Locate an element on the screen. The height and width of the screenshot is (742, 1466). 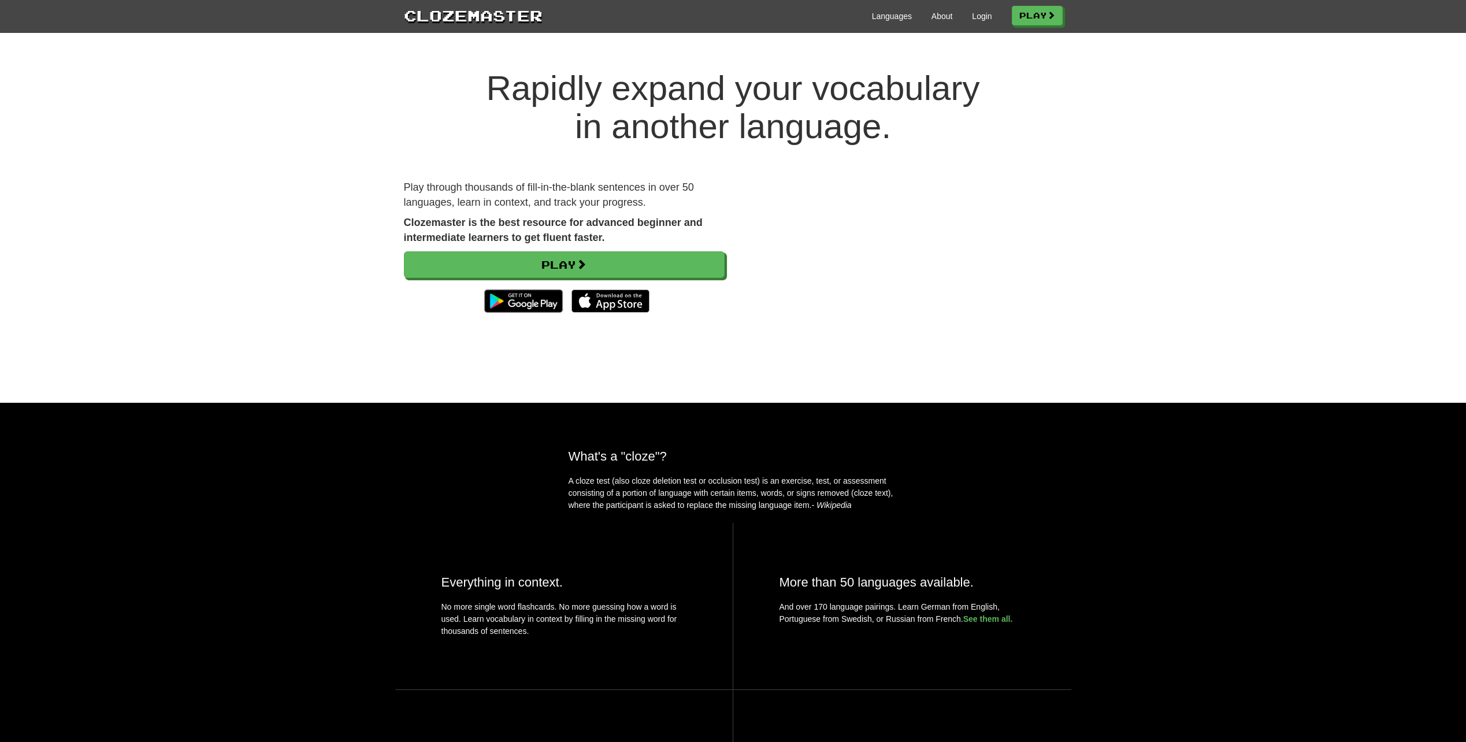
a: Login is located at coordinates (982, 16).